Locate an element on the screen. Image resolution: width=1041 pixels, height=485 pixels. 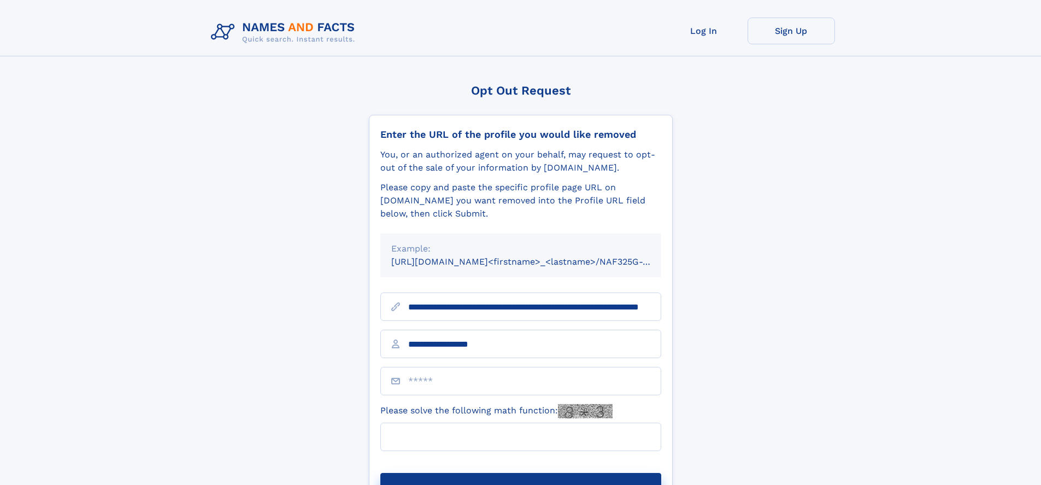
div: Enter the URL of the profile you would like removed is located at coordinates (521, 134).